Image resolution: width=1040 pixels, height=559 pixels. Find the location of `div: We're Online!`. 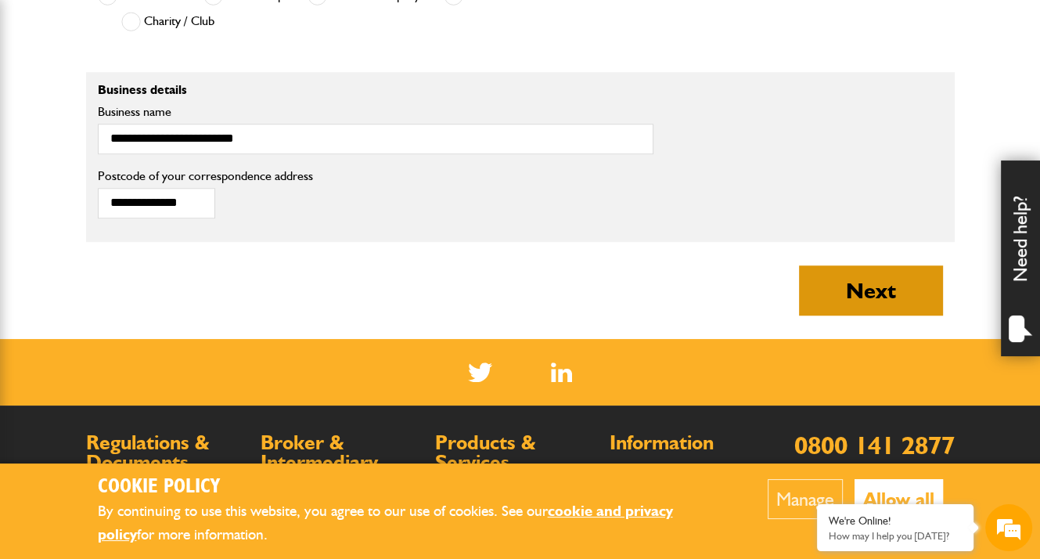

div: We're Online! is located at coordinates (895, 520).